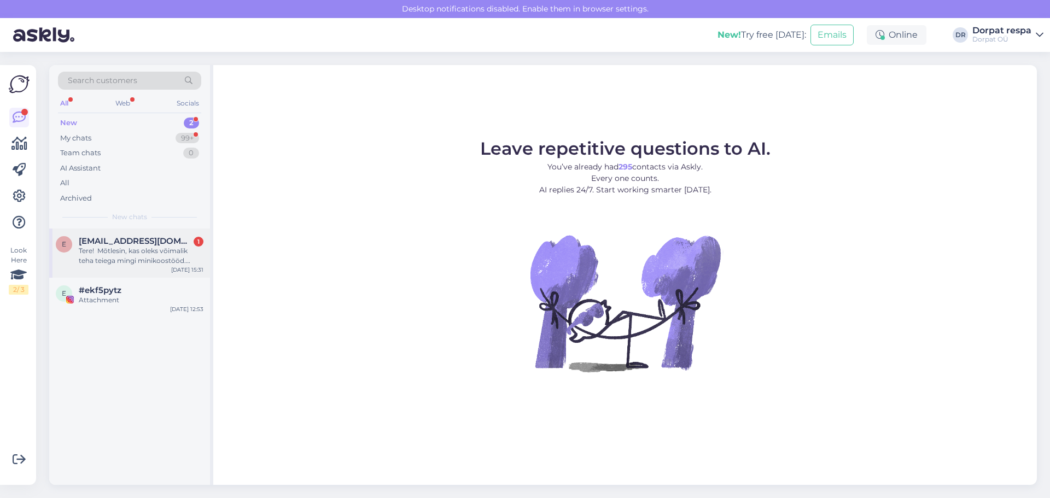  I want to click on div: 99+, so click(187, 138).